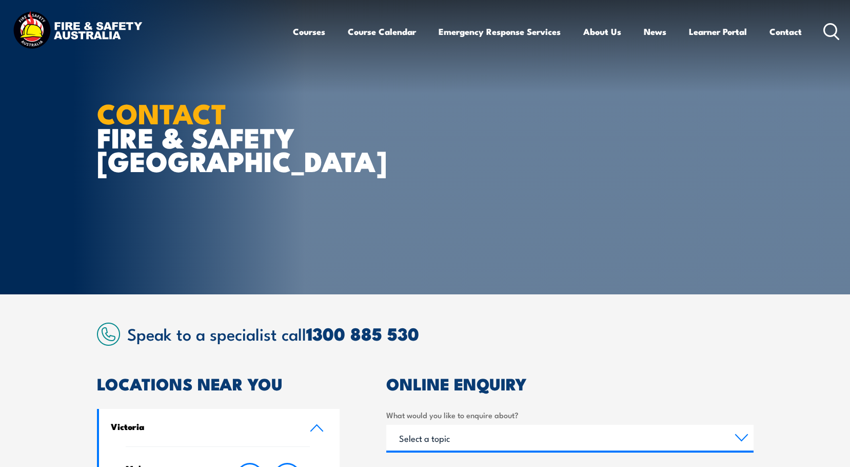 The width and height of the screenshot is (850, 467). What do you see at coordinates (603, 31) in the screenshot?
I see `a: About Us` at bounding box center [603, 31].